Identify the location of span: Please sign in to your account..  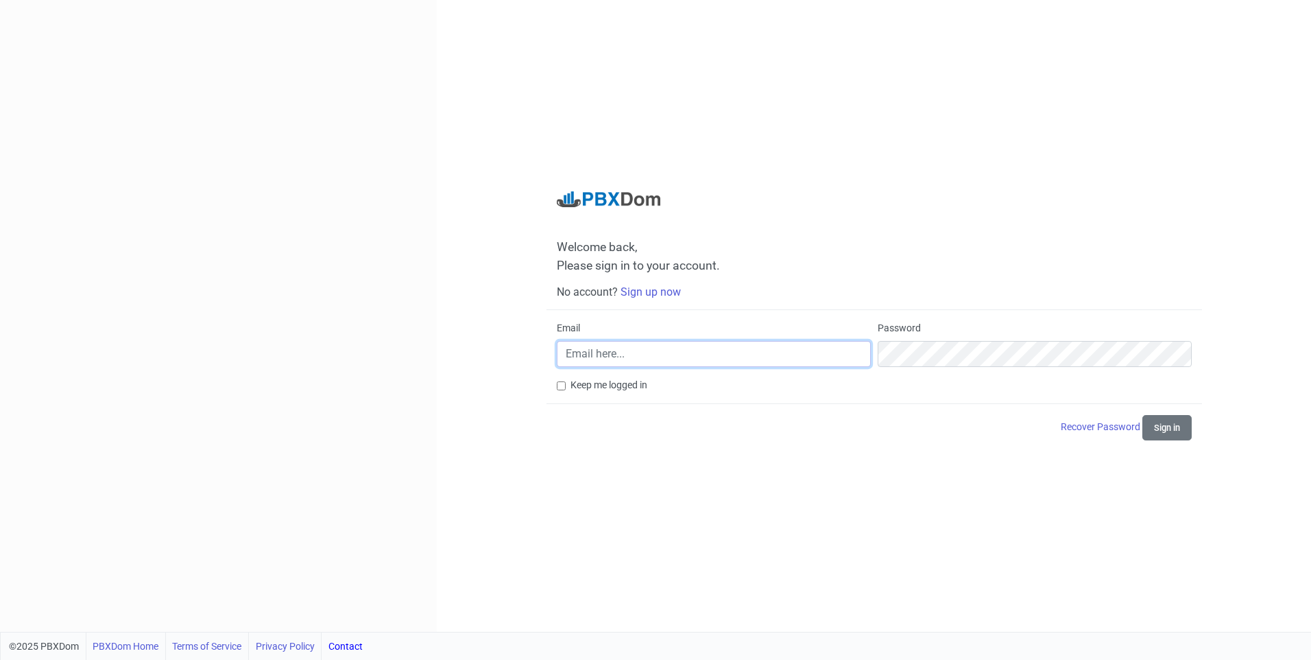
(638, 265).